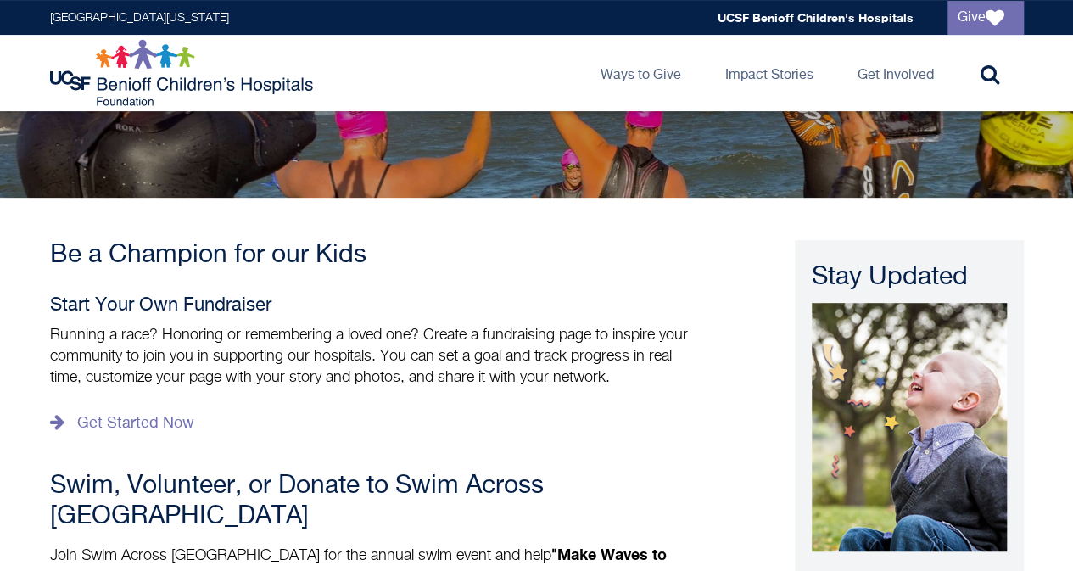 The height and width of the screenshot is (571, 1073). What do you see at coordinates (815, 17) in the screenshot?
I see `a: UCSF Benioff Children's Hospitals` at bounding box center [815, 17].